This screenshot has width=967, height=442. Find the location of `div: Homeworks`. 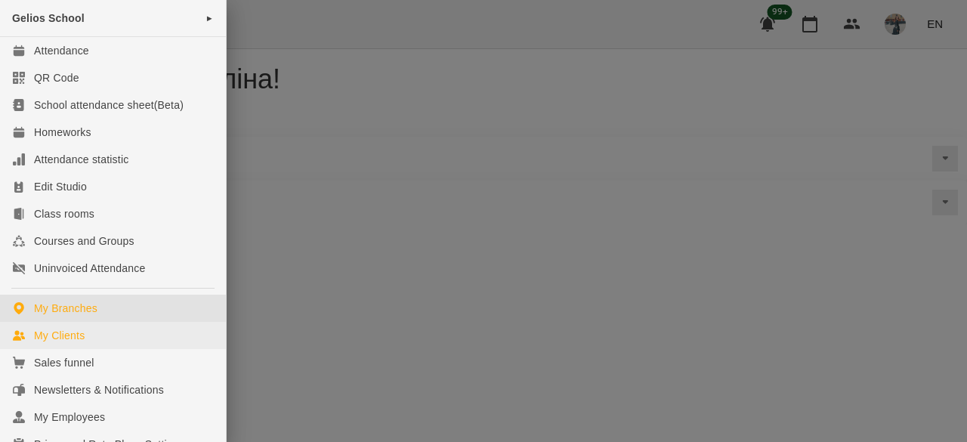

div: Homeworks is located at coordinates (63, 132).